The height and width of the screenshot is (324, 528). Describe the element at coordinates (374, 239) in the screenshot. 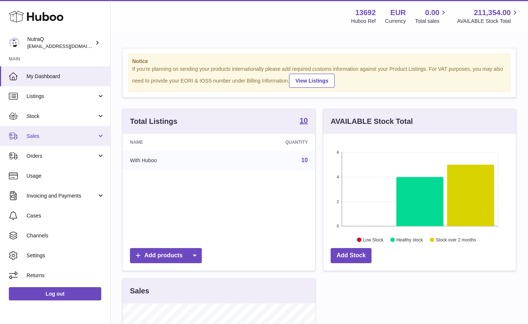

I see `text: Low Stock` at that location.